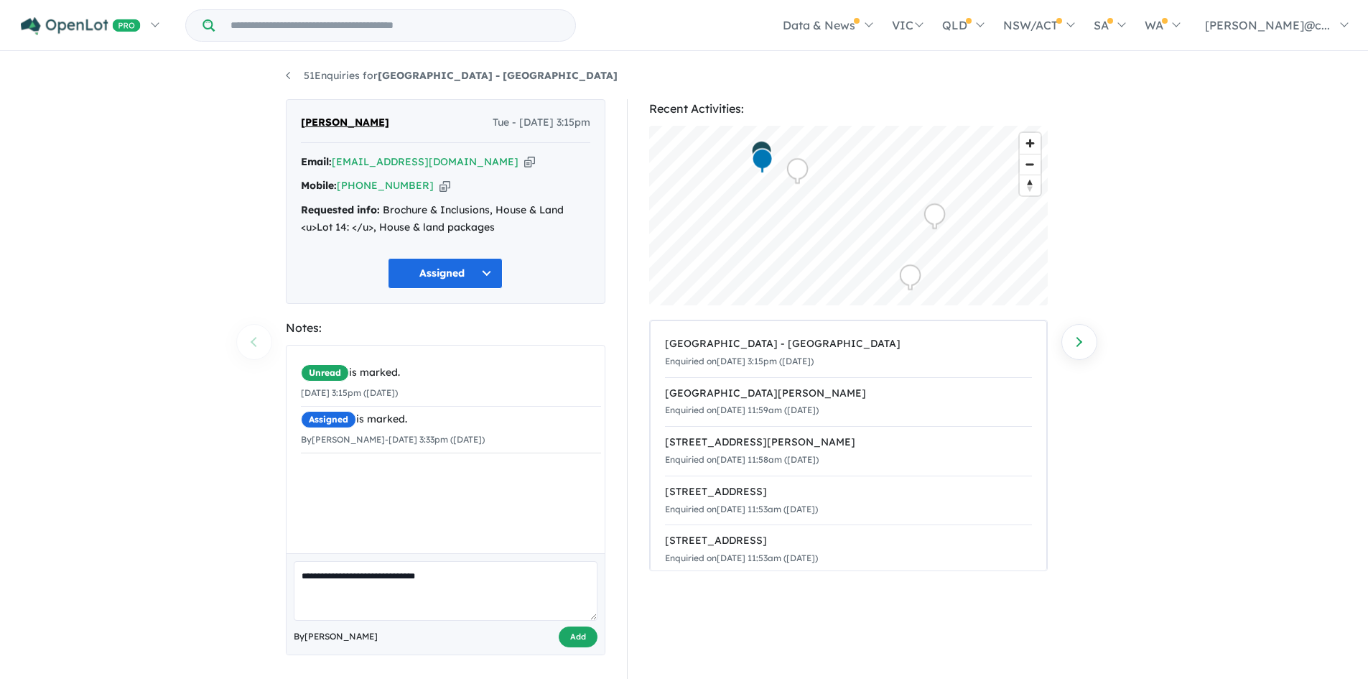 The height and width of the screenshot is (679, 1368). I want to click on span: Zoom in, so click(1030, 143).